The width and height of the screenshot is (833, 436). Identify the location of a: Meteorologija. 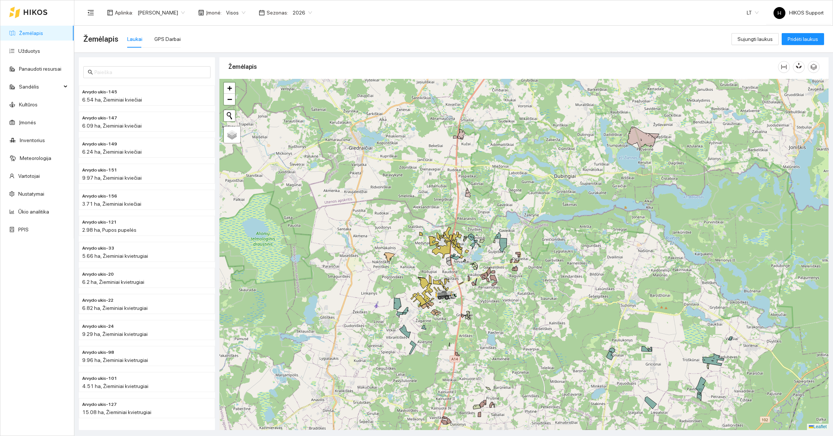
(35, 158).